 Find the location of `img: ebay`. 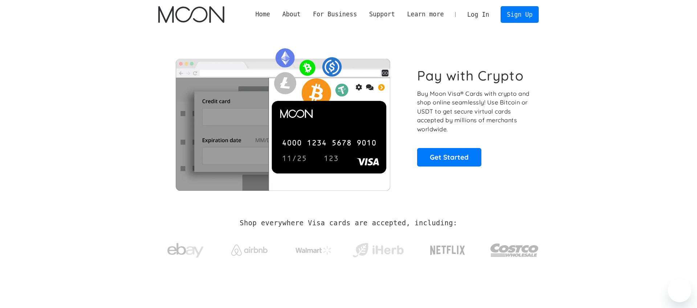

img: ebay is located at coordinates (186, 251).